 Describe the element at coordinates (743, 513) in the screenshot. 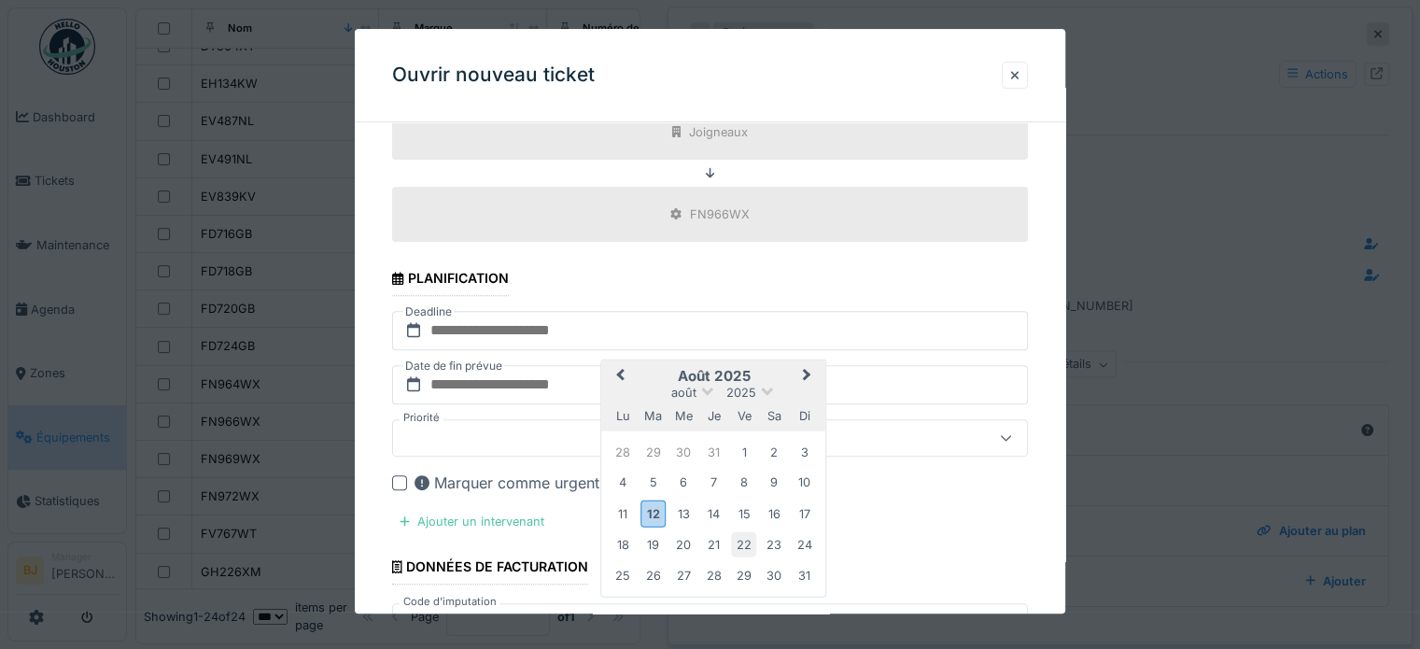

I see `div: Choose vendredi 15 août 2025` at that location.